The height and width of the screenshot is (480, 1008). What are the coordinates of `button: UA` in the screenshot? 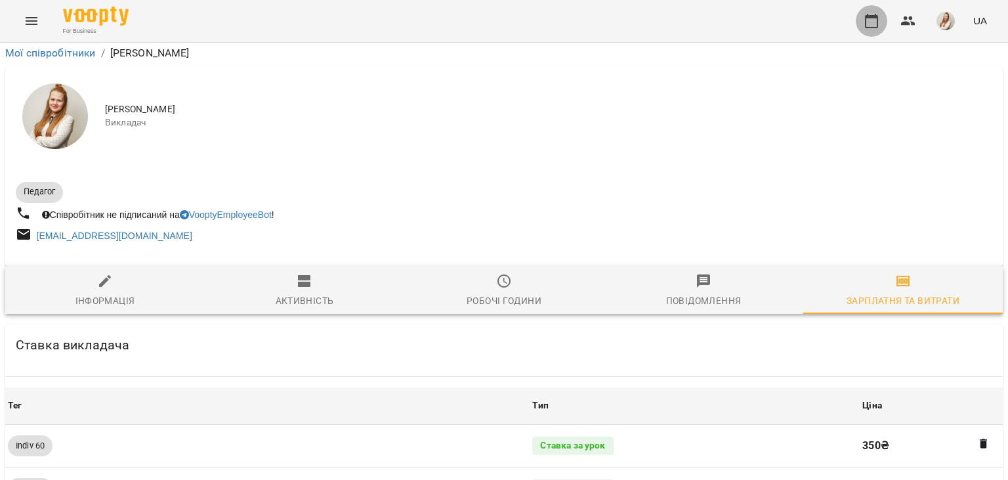 It's located at (979, 20).